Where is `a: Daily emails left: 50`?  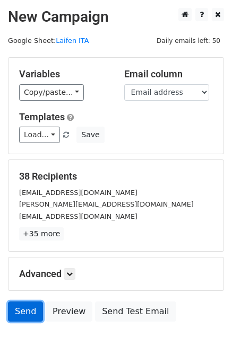
a: Daily emails left: 50 is located at coordinates (188, 40).